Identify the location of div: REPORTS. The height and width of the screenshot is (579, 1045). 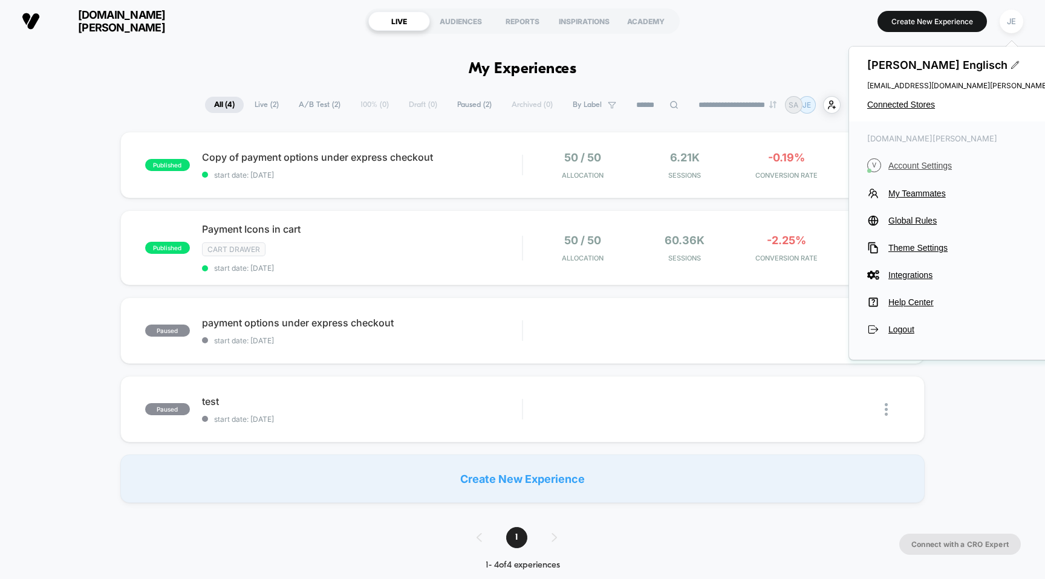
(523, 21).